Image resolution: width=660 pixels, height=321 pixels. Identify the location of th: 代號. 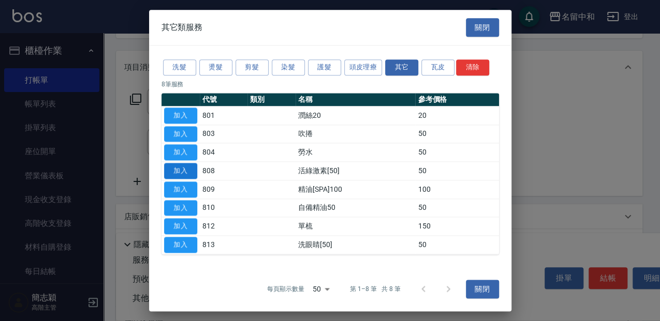
(224, 100).